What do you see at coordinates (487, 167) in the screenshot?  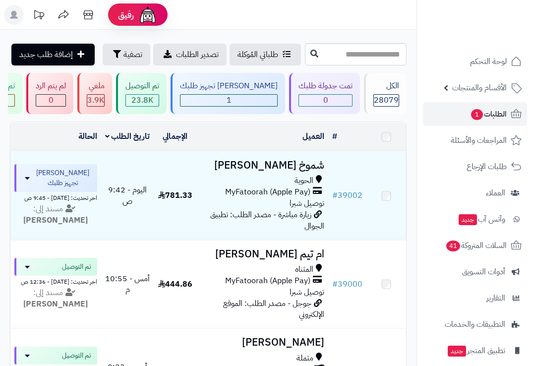 I see `span: طلبات الإرجاع` at bounding box center [487, 167].